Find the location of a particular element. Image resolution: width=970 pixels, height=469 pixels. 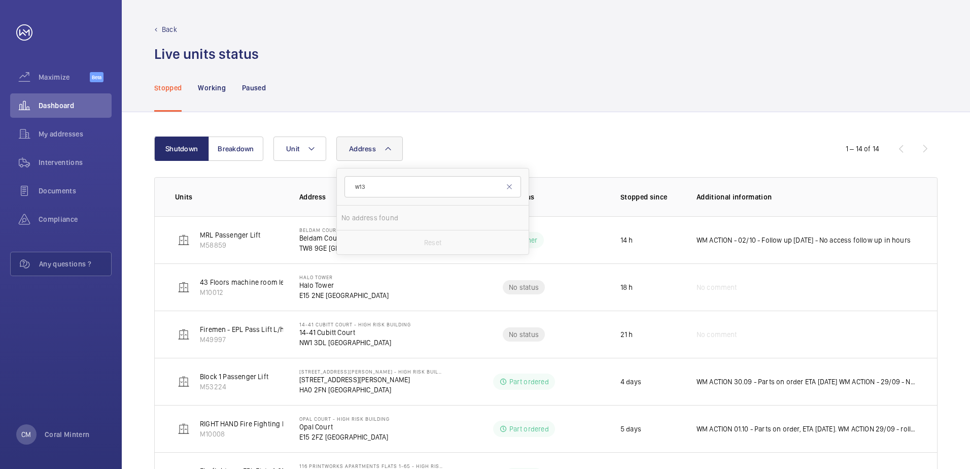

span: Unit is located at coordinates (293, 149).